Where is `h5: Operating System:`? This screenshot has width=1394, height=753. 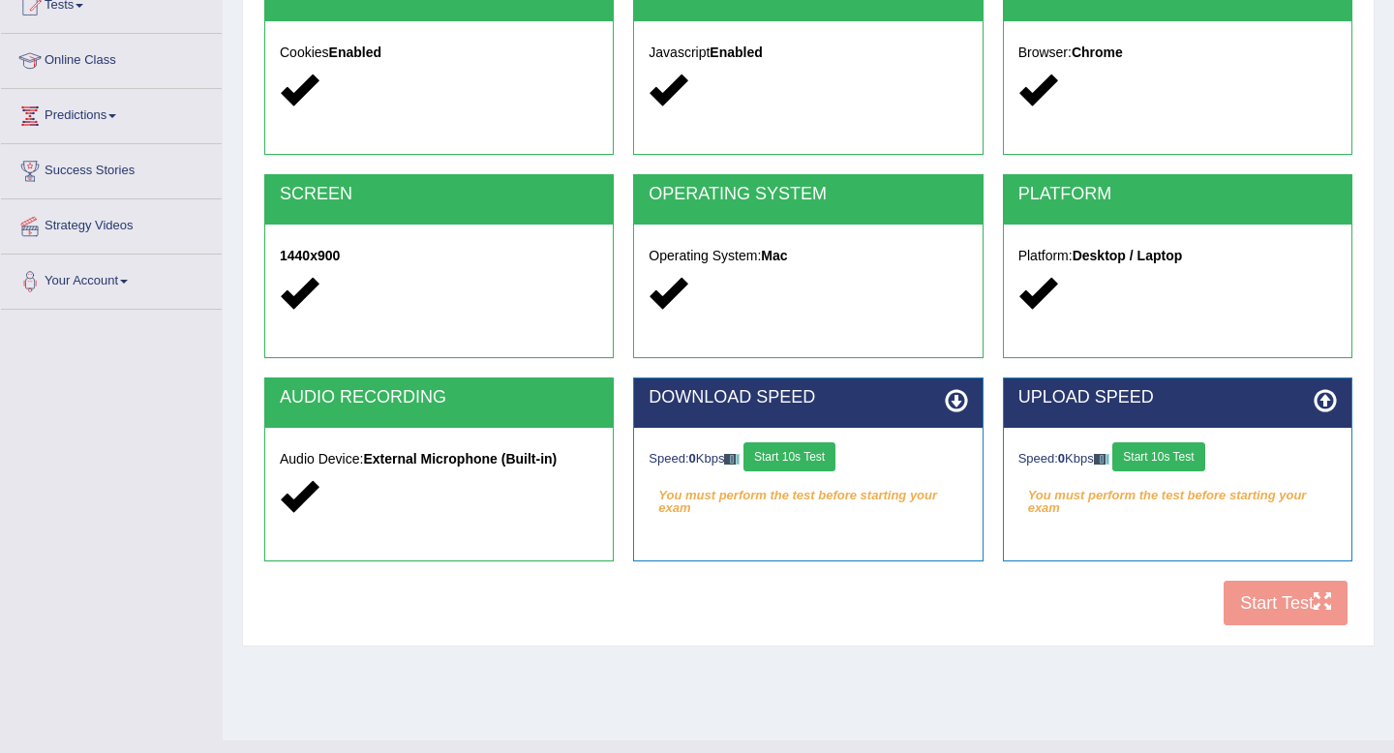
h5: Operating System: is located at coordinates (807, 256).